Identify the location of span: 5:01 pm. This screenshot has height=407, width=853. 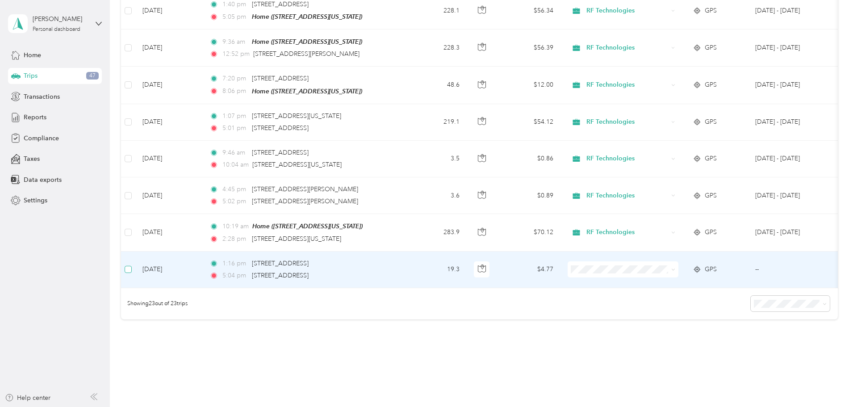
(235, 128).